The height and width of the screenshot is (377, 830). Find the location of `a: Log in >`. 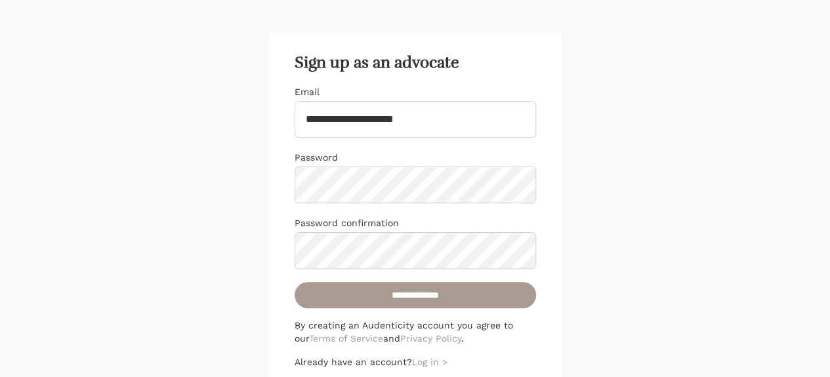

a: Log in > is located at coordinates (430, 362).